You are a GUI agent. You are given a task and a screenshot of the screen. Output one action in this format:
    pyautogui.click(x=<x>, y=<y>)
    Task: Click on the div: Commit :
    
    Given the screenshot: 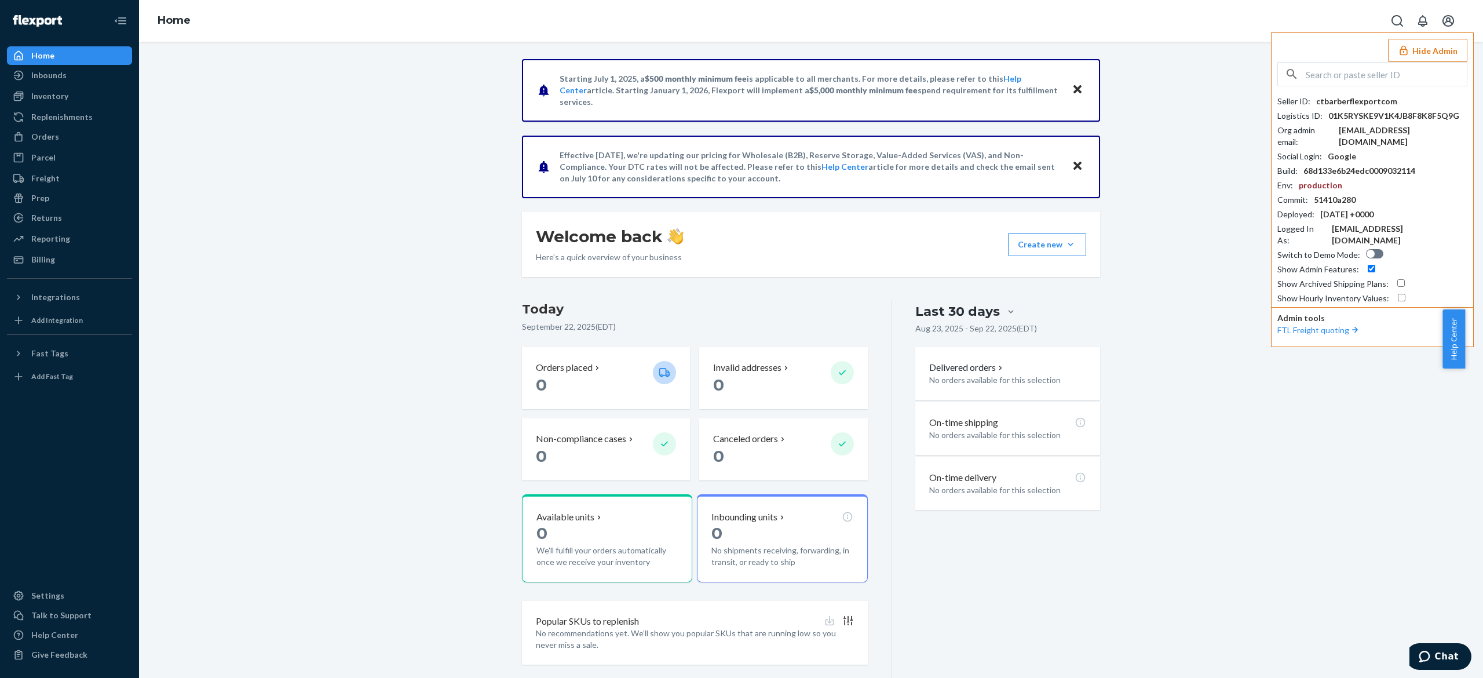 What is the action you would take?
    pyautogui.click(x=1292, y=200)
    